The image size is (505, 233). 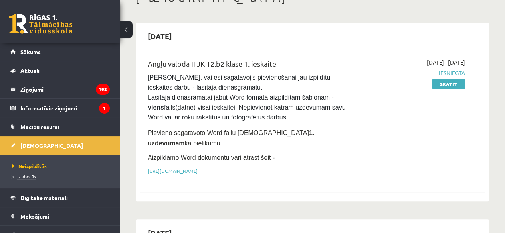 What do you see at coordinates (29, 166) in the screenshot?
I see `span: Neizpildītās` at bounding box center [29, 166].